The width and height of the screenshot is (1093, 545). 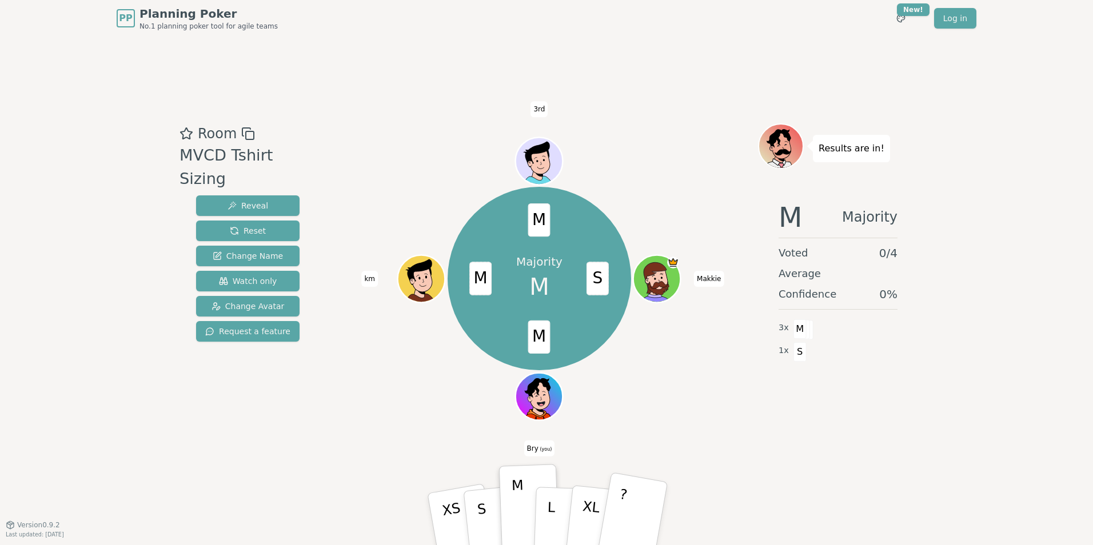 I want to click on div: New!, so click(x=913, y=10).